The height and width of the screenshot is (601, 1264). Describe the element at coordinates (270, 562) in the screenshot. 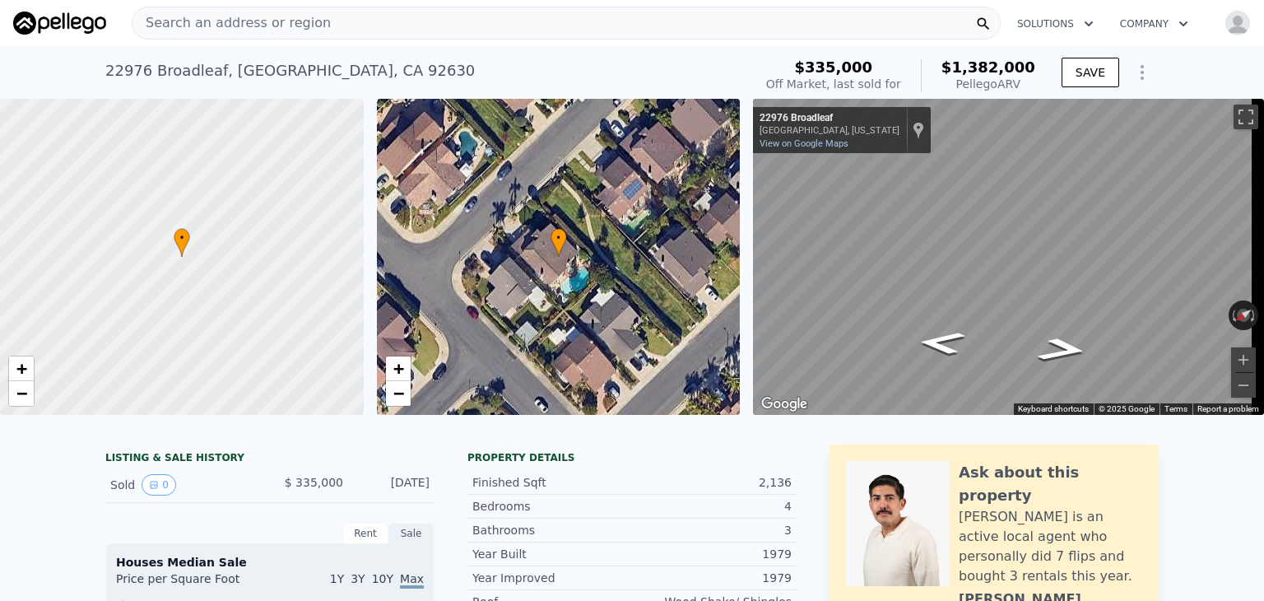

I see `div: Houses Median Sale` at that location.